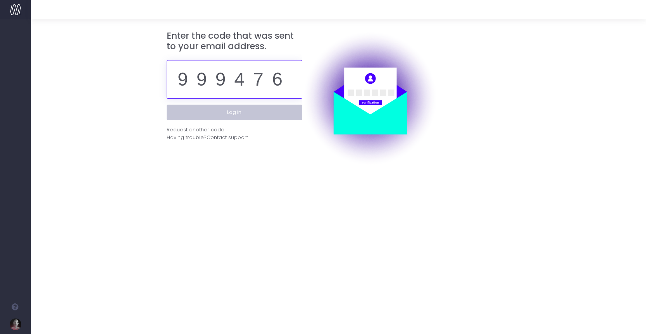  I want to click on h3: Enter the code that was sent to your email address., so click(235, 41).